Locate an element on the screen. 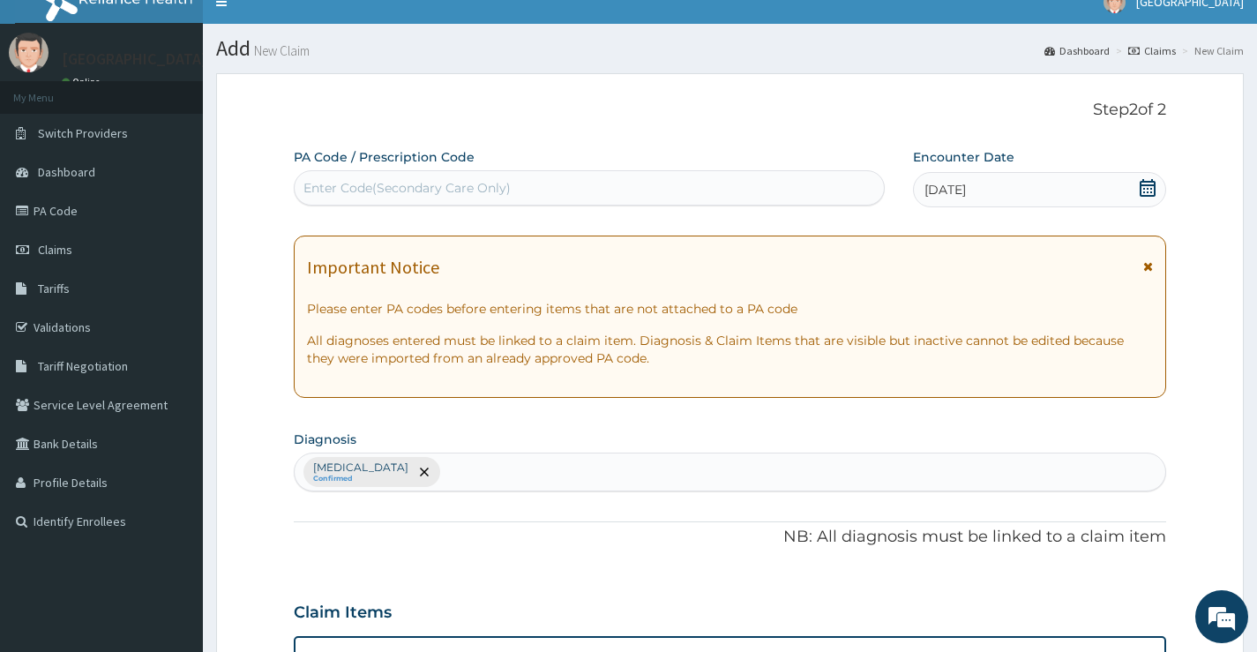 The height and width of the screenshot is (652, 1257). li: New Claim is located at coordinates (1210, 50).